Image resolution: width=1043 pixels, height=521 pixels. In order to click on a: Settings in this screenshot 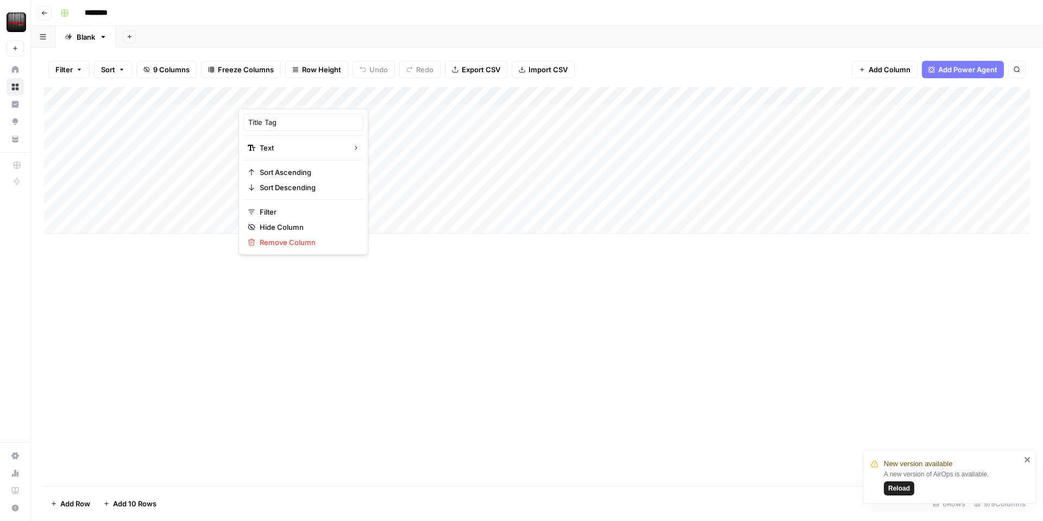, I will do `click(15, 456)`.